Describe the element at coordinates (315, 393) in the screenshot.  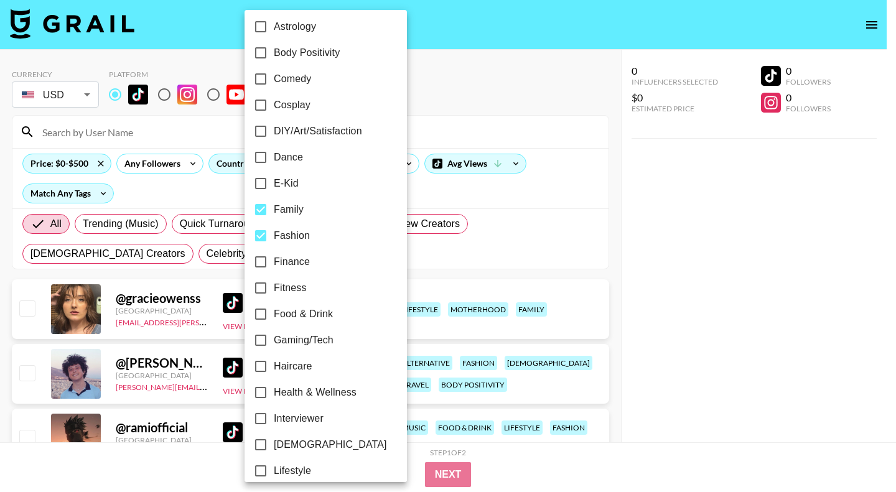
I see `span: Health & Wellness` at that location.